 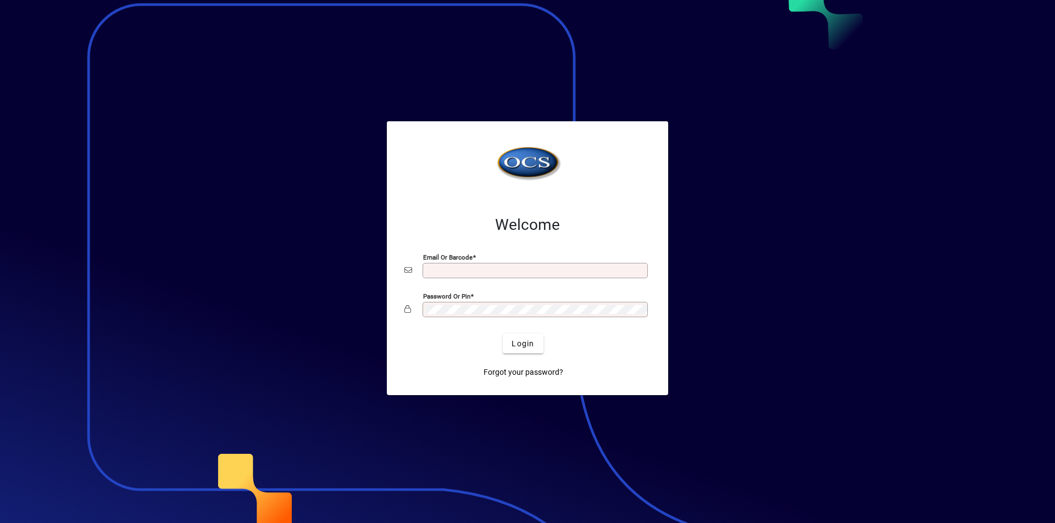 I want to click on span: Login, so click(x=522, y=344).